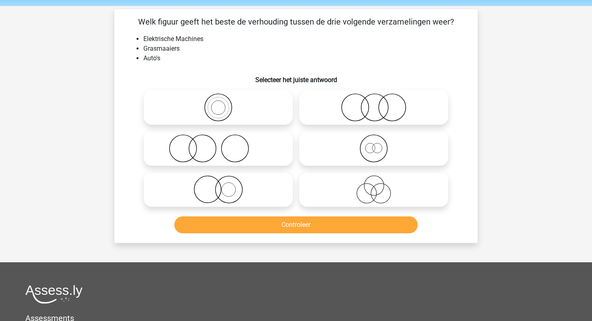 The image size is (592, 321). Describe the element at coordinates (304, 49) in the screenshot. I see `li: Grasmaaiers` at that location.